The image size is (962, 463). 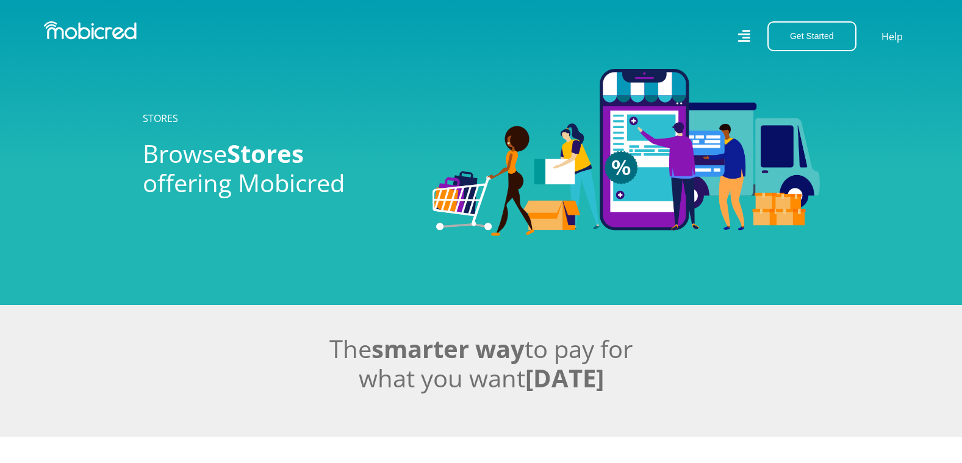 What do you see at coordinates (892, 37) in the screenshot?
I see `a: Help` at bounding box center [892, 37].